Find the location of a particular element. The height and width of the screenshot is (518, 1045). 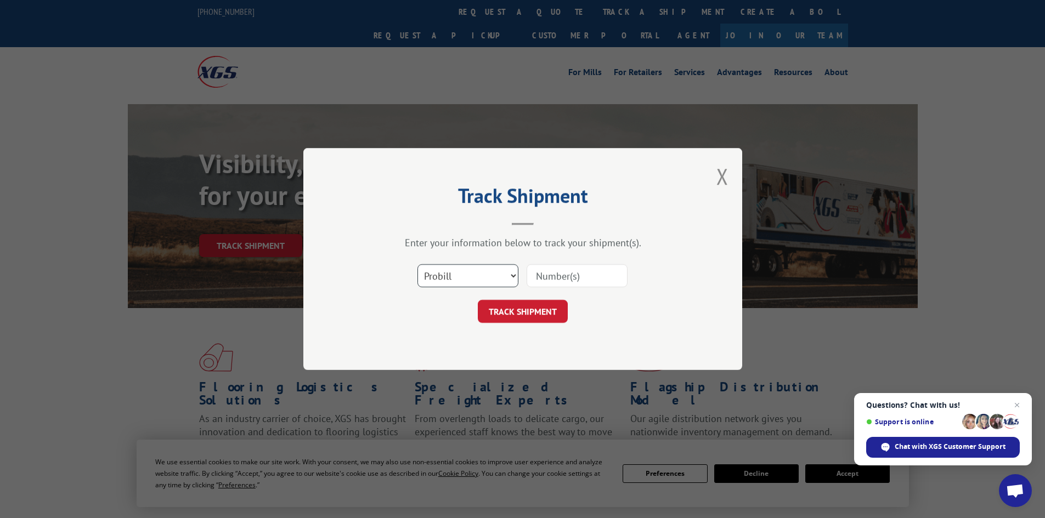

div: Chat with XGS Customer Support is located at coordinates (943, 448).